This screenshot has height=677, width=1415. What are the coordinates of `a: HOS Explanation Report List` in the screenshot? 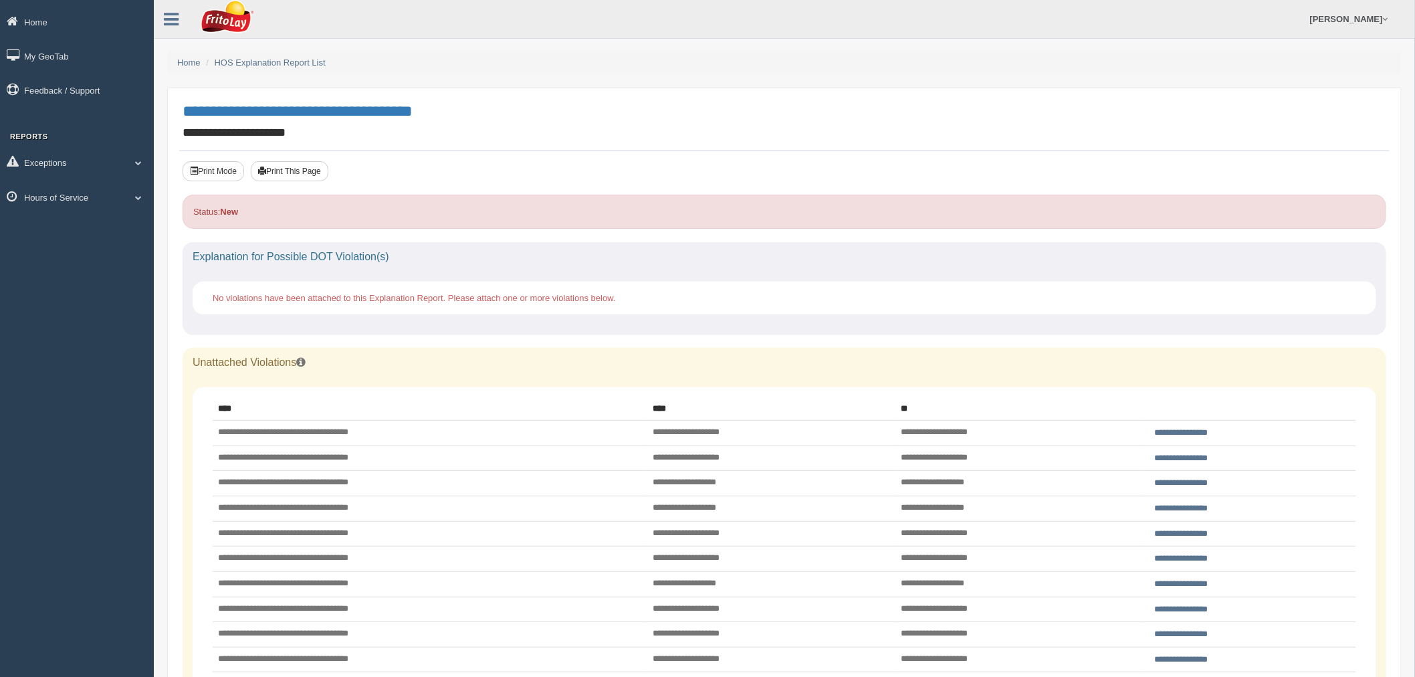 It's located at (270, 62).